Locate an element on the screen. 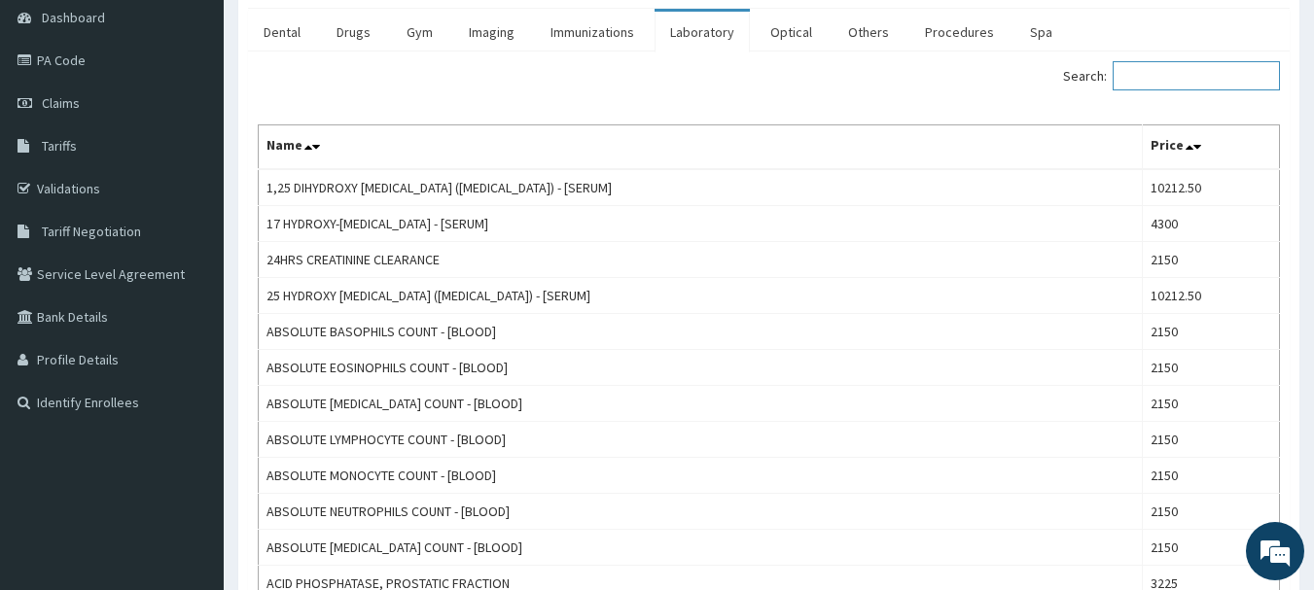  a: Optical is located at coordinates (791, 32).